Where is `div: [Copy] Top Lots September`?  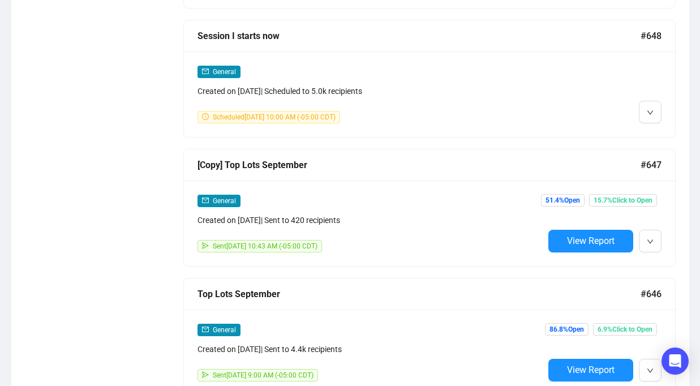
div: [Copy] Top Lots September is located at coordinates (419, 165).